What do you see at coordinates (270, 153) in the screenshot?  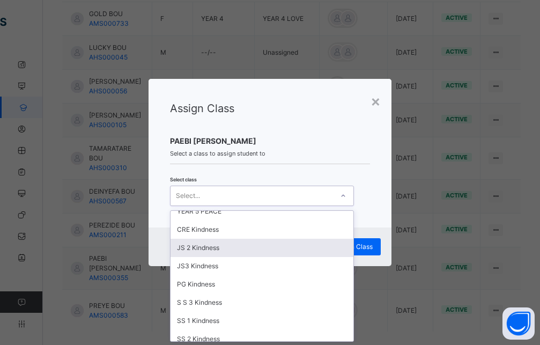 I see `span: Select a class to assign student to` at bounding box center [270, 153].